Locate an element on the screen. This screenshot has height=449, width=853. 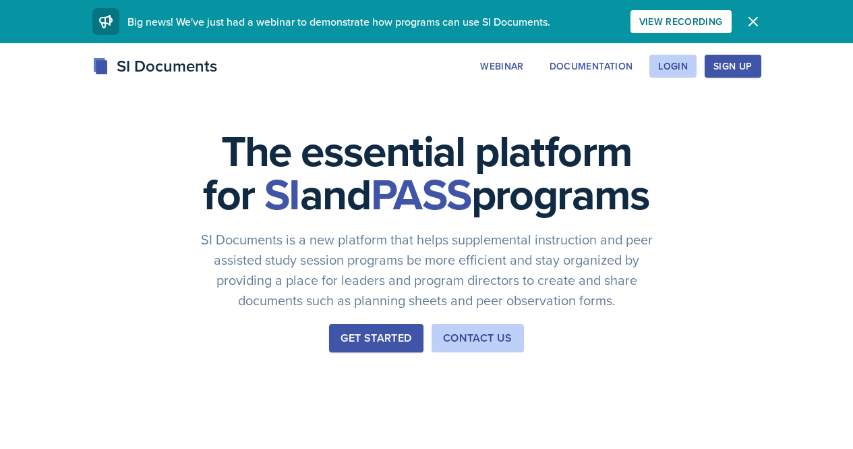
button: Login is located at coordinates (673, 66).